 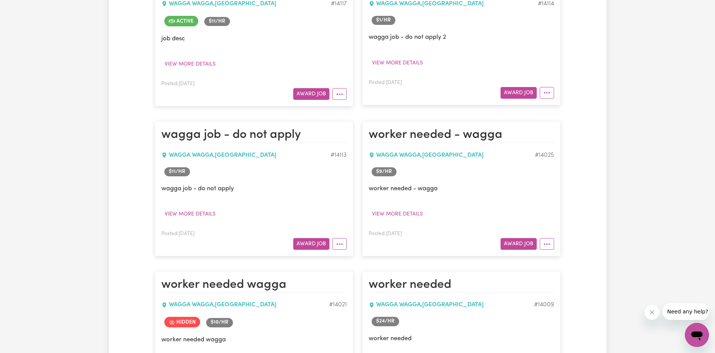 I want to click on div: Job ID #14025, so click(x=545, y=155).